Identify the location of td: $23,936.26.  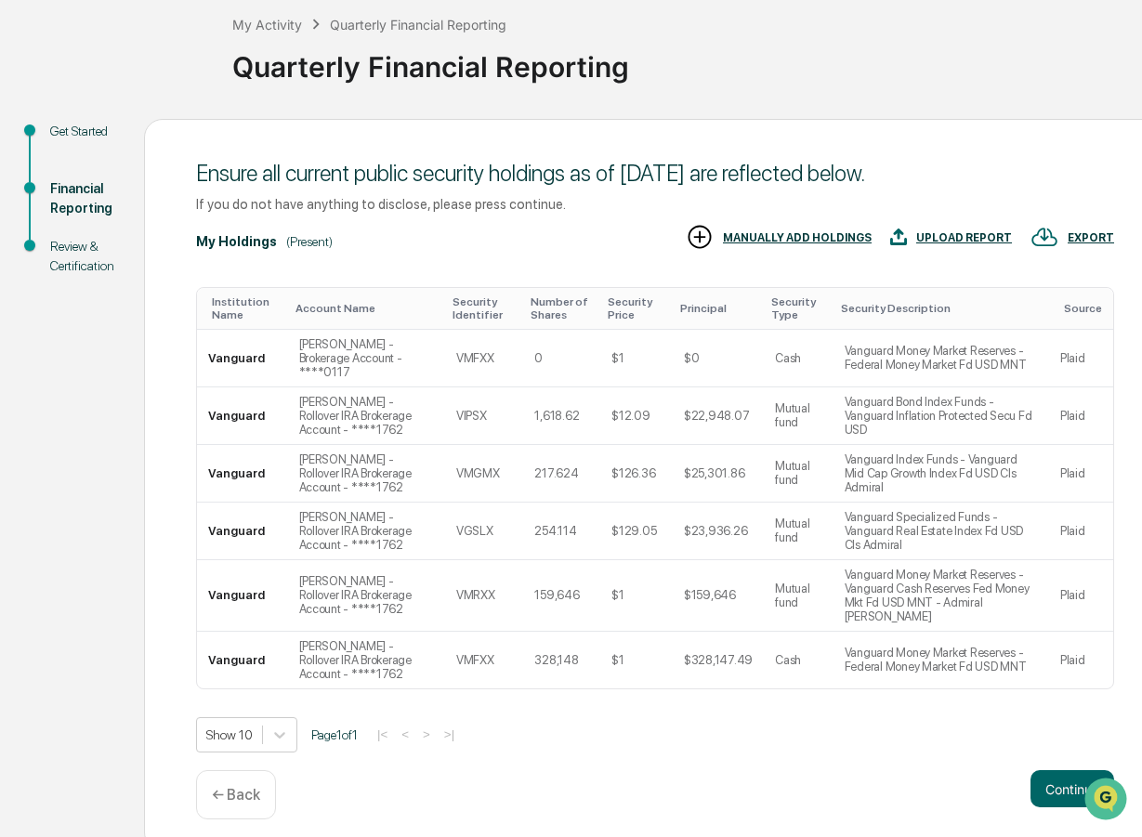
(718, 531).